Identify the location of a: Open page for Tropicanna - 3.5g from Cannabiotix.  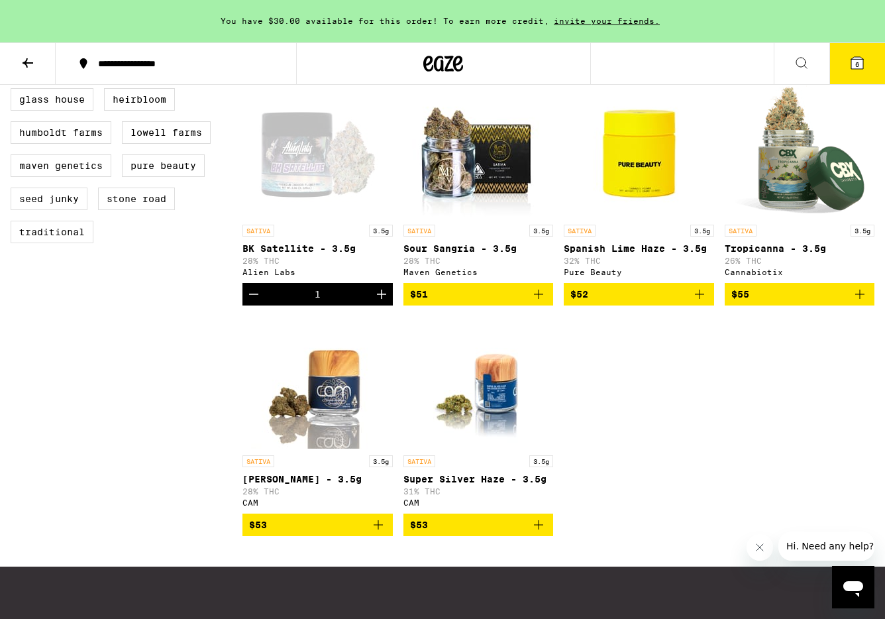
(800, 184).